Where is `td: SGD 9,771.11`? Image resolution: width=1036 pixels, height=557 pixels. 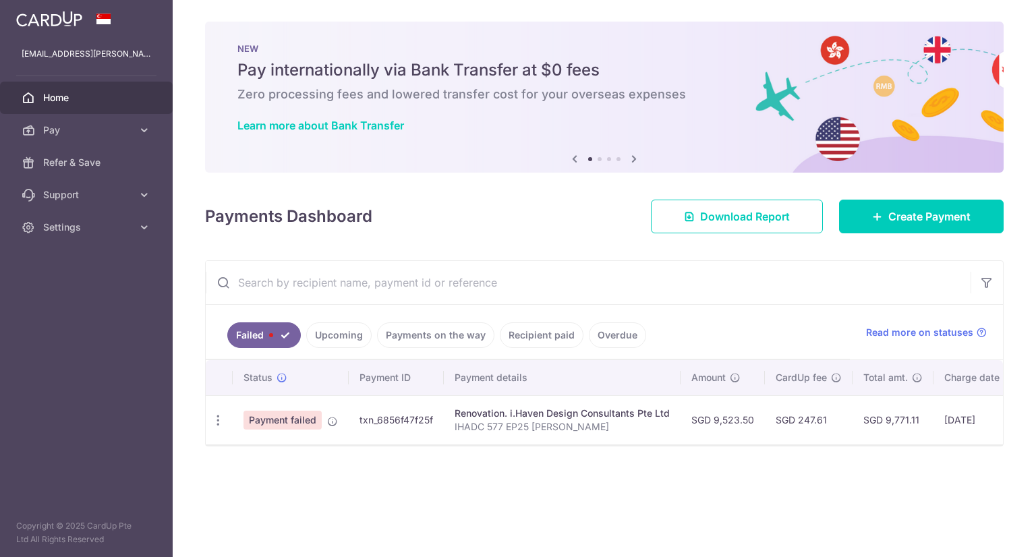 td: SGD 9,771.11 is located at coordinates (893, 420).